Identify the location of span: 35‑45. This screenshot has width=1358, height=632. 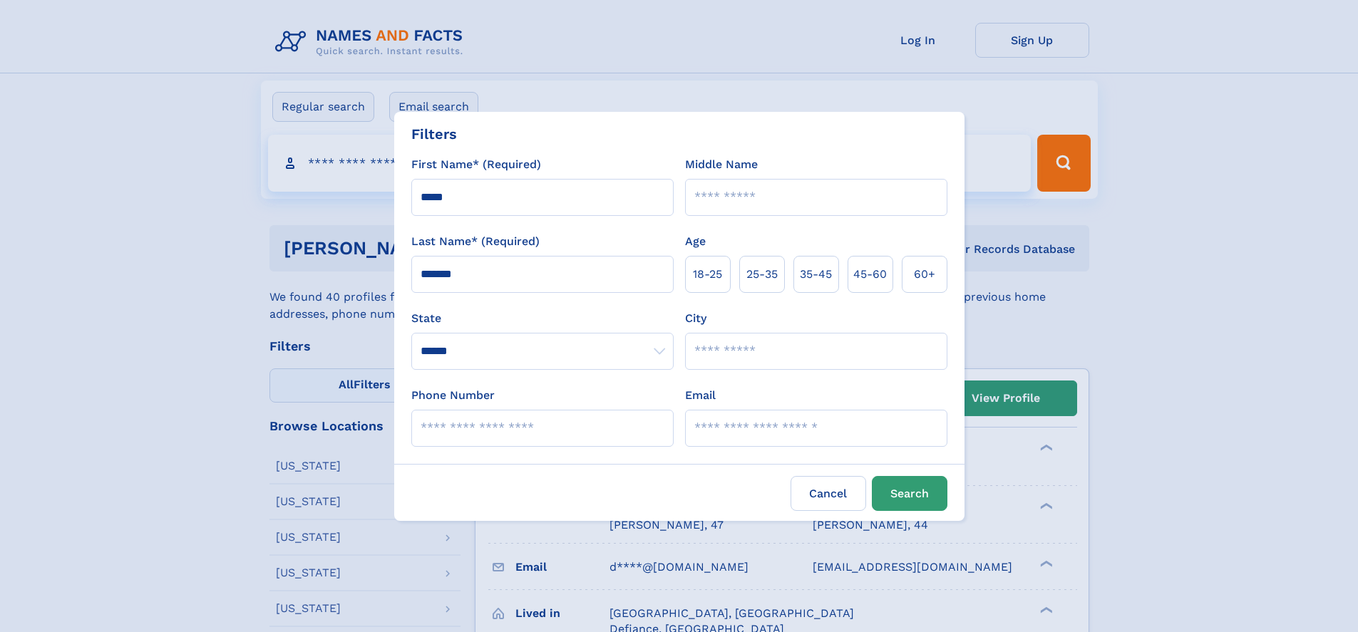
(815, 274).